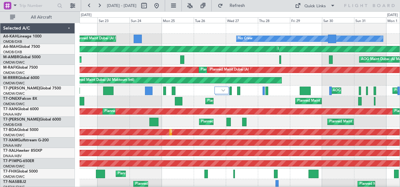 This screenshot has width=400, height=187. Describe the element at coordinates (146, 20) in the screenshot. I see `div: Sun 24` at that location.